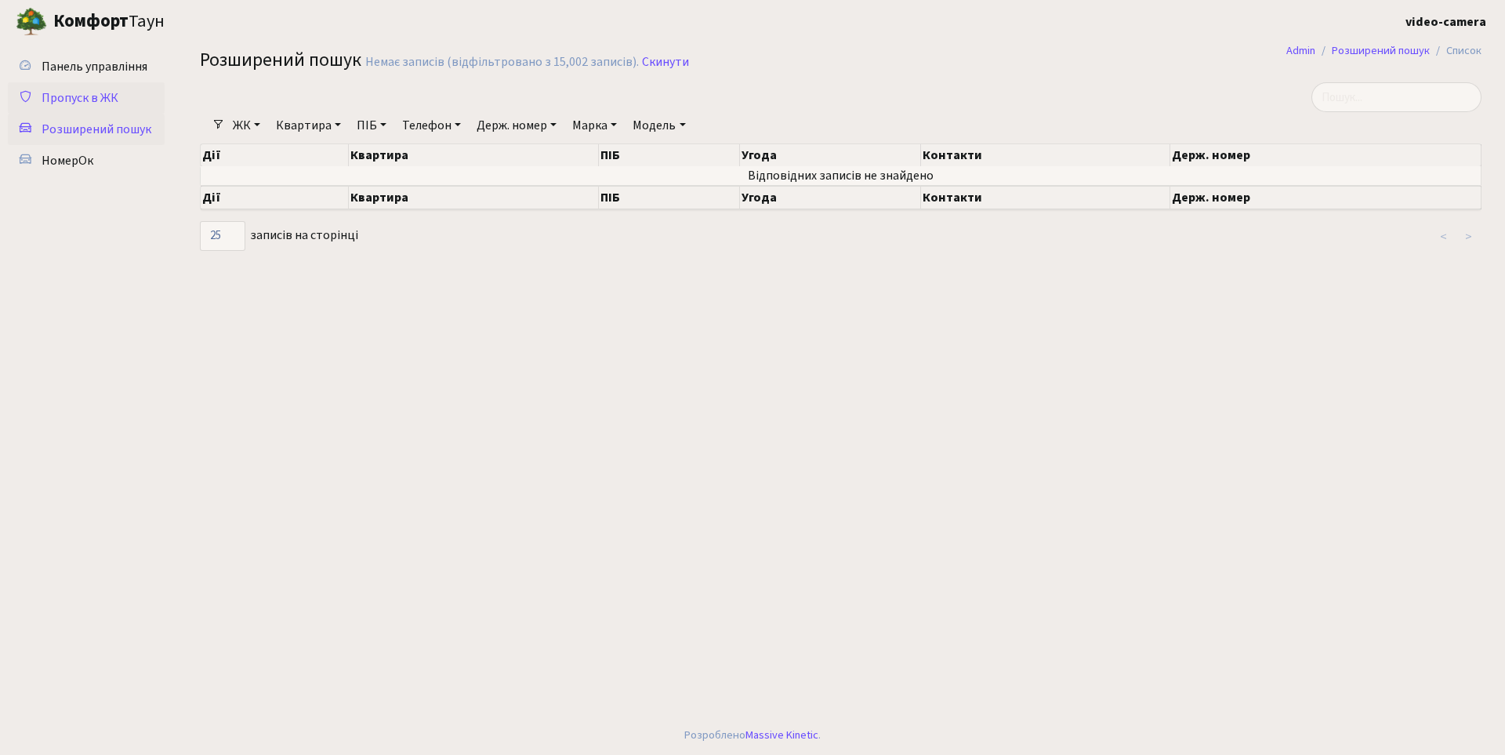 The image size is (1505, 755). What do you see at coordinates (372, 125) in the screenshot?
I see `a: ПІБ` at bounding box center [372, 125].